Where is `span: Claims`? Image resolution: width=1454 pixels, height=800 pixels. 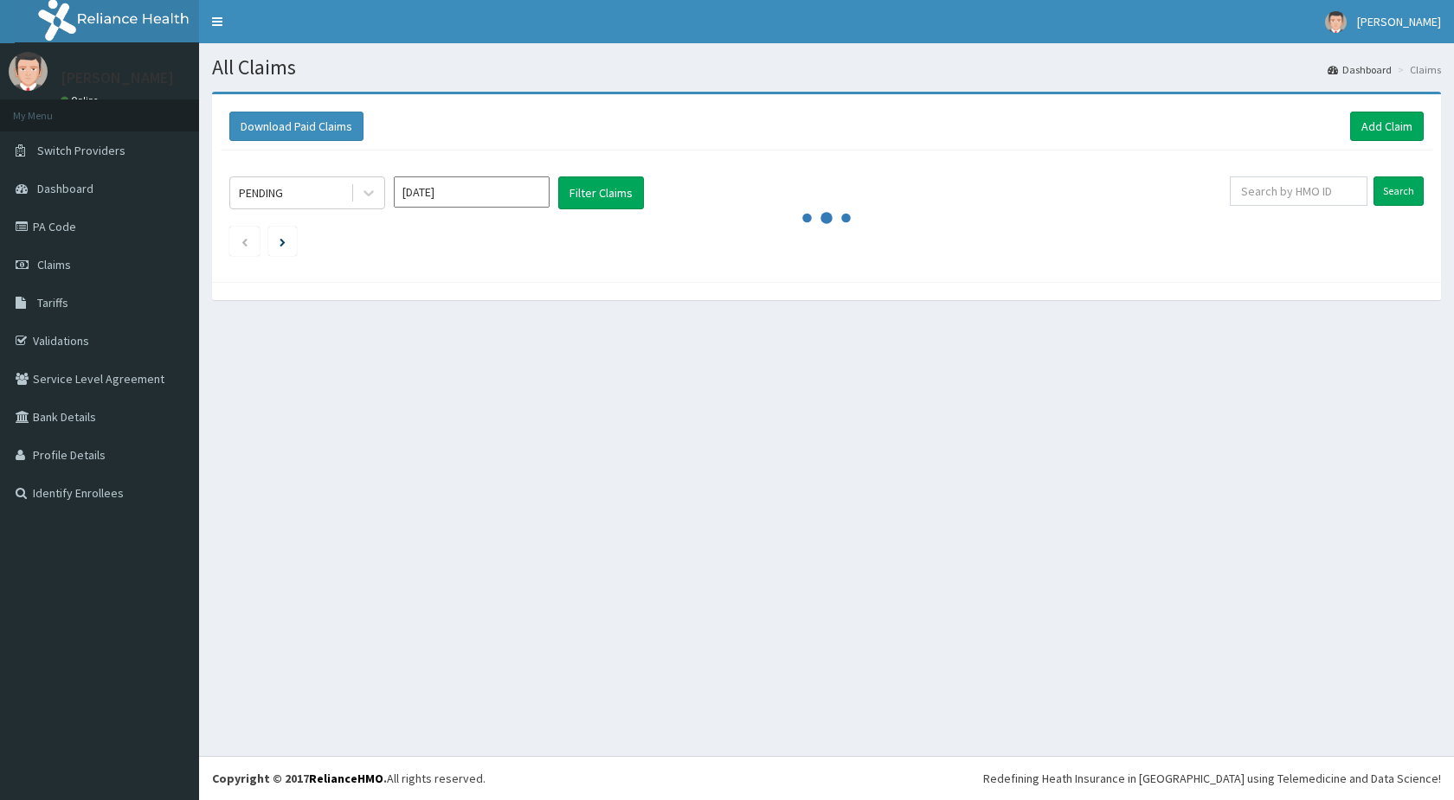 span: Claims is located at coordinates (54, 265).